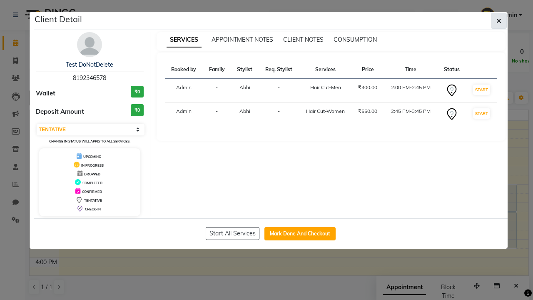 This screenshot has width=533, height=300. Describe the element at coordinates (217, 70) in the screenshot. I see `th: Family` at that location.